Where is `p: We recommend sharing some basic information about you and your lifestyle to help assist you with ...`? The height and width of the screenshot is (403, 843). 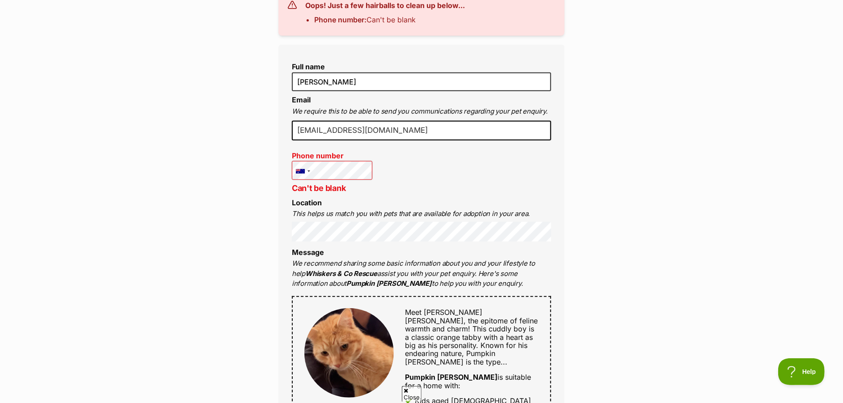
p: We recommend sharing some basic information about you and your lifestyle to help assist you with ... is located at coordinates (421, 273).